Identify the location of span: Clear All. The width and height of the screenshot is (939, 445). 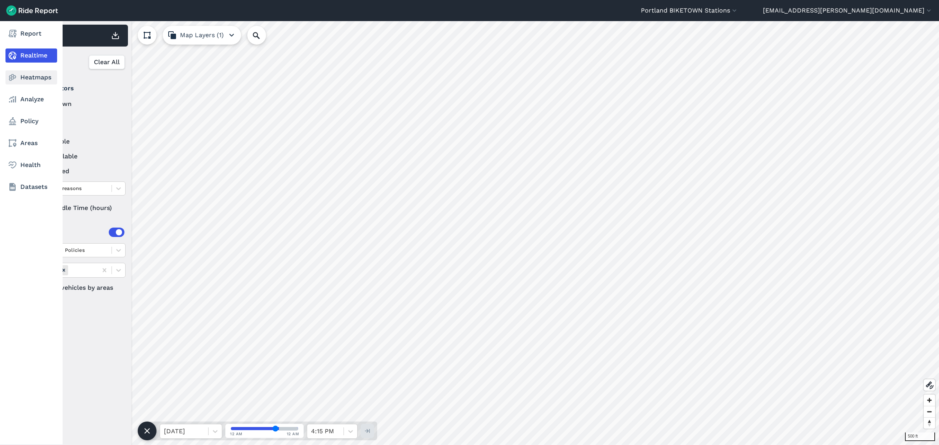
(107, 62).